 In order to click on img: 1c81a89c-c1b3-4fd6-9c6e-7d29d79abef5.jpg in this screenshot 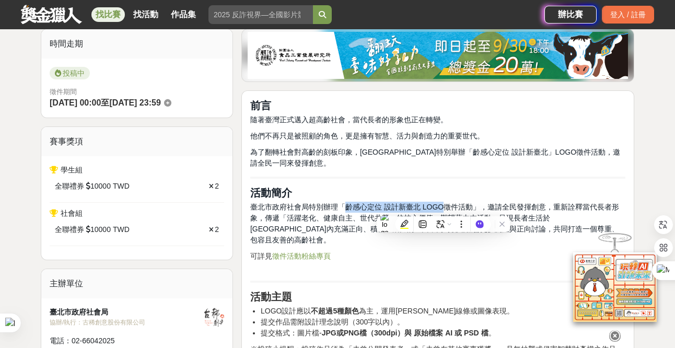, I will do `click(438, 55)`.